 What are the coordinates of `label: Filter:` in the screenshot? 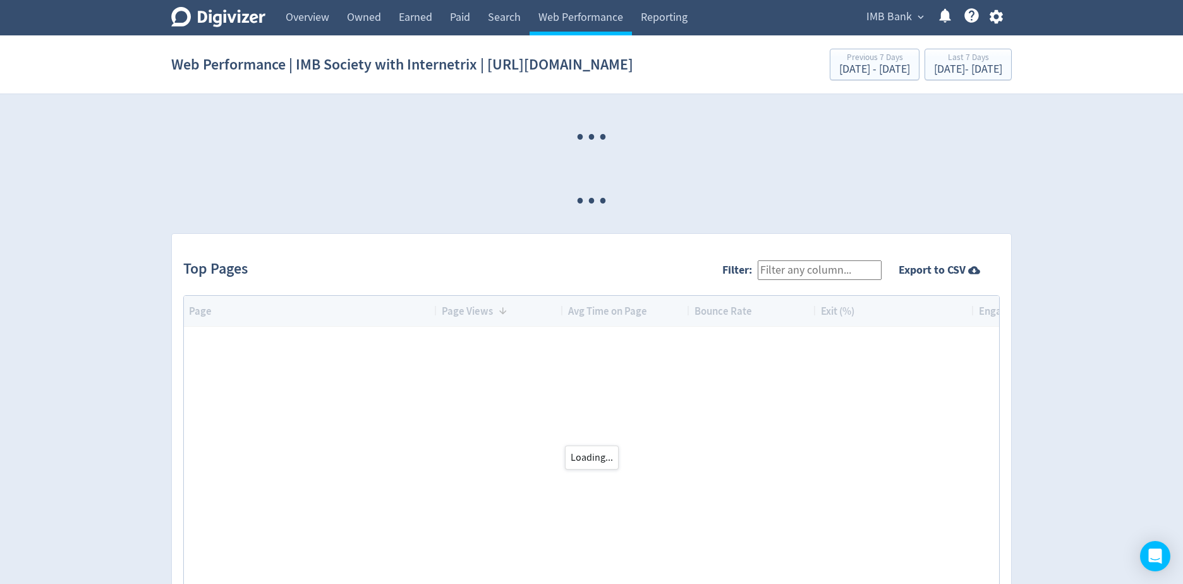 It's located at (740, 270).